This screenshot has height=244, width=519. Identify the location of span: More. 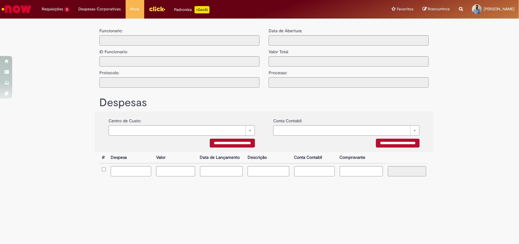
(135, 9).